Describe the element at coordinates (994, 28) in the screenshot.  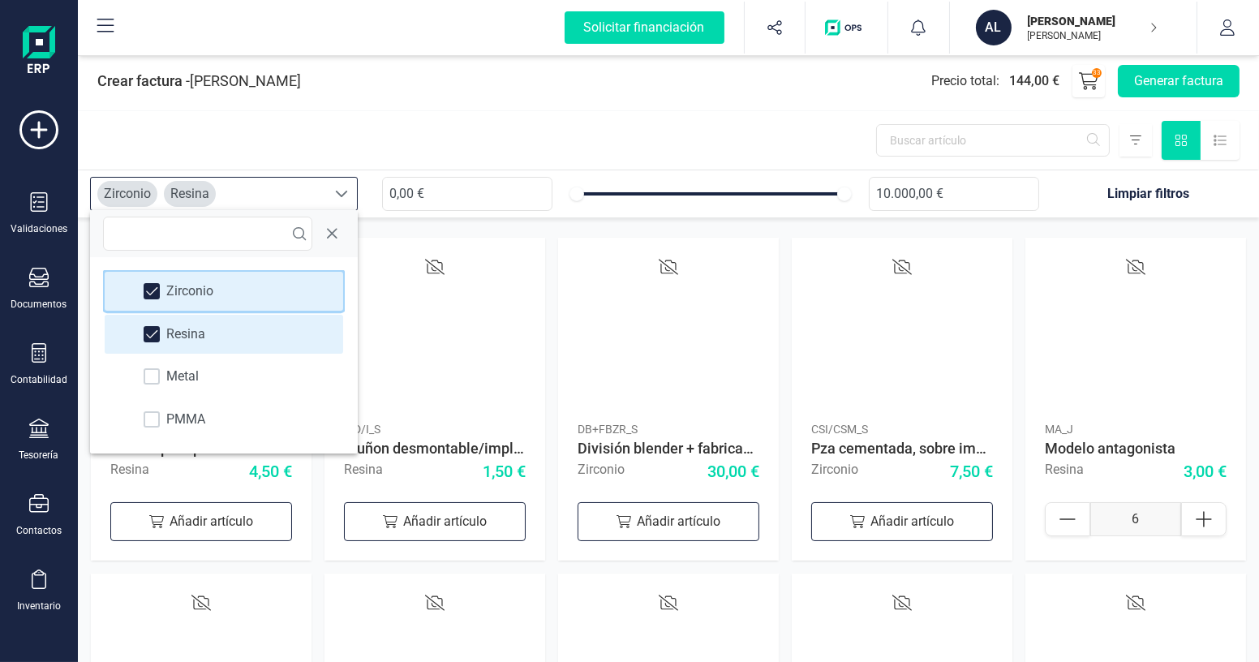
I see `div: AL` at that location.